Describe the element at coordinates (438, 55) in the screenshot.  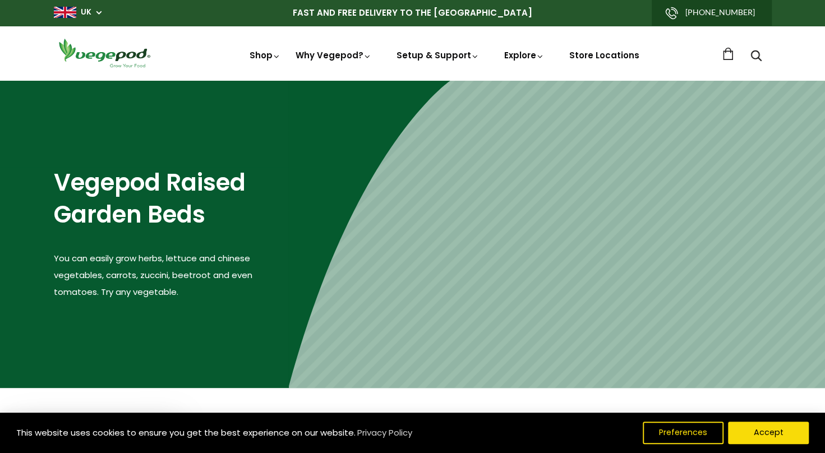
I see `a: Setup & Support` at that location.